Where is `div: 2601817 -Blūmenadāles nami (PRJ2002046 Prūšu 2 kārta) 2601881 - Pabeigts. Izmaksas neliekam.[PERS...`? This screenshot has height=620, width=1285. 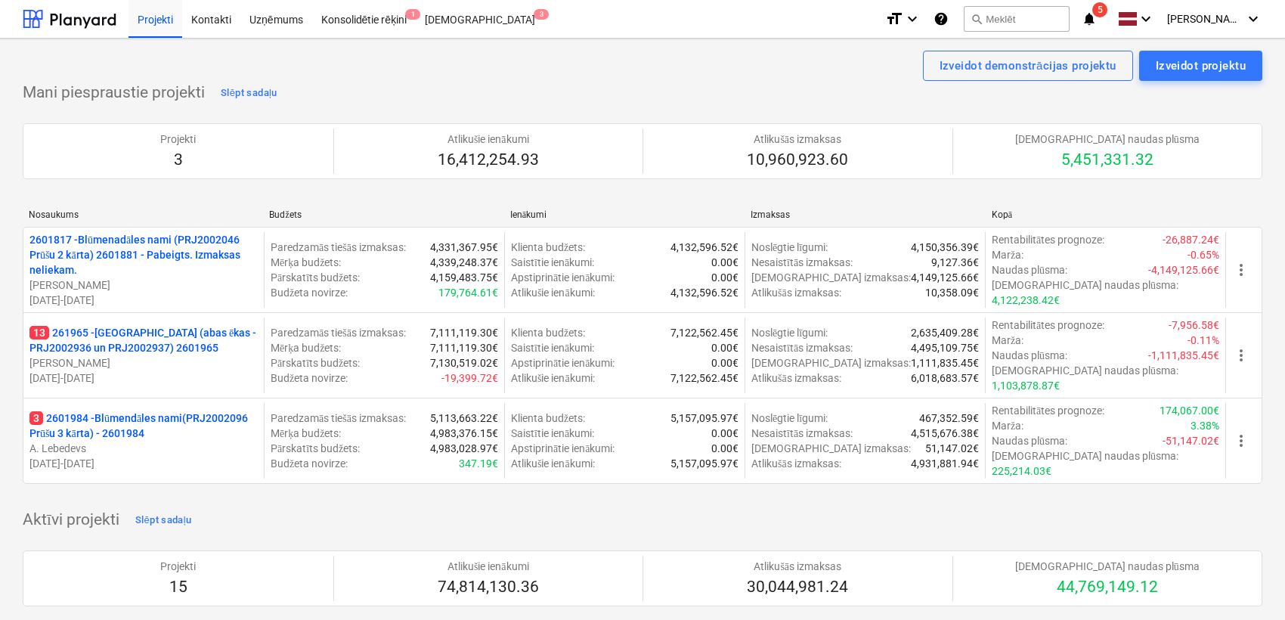
div: 2601817 -Blūmenadāles nami (PRJ2002046 Prūšu 2 kārta) 2601881 - Pabeigts. Izmaksas neliekam.[PERS... is located at coordinates (144, 270).